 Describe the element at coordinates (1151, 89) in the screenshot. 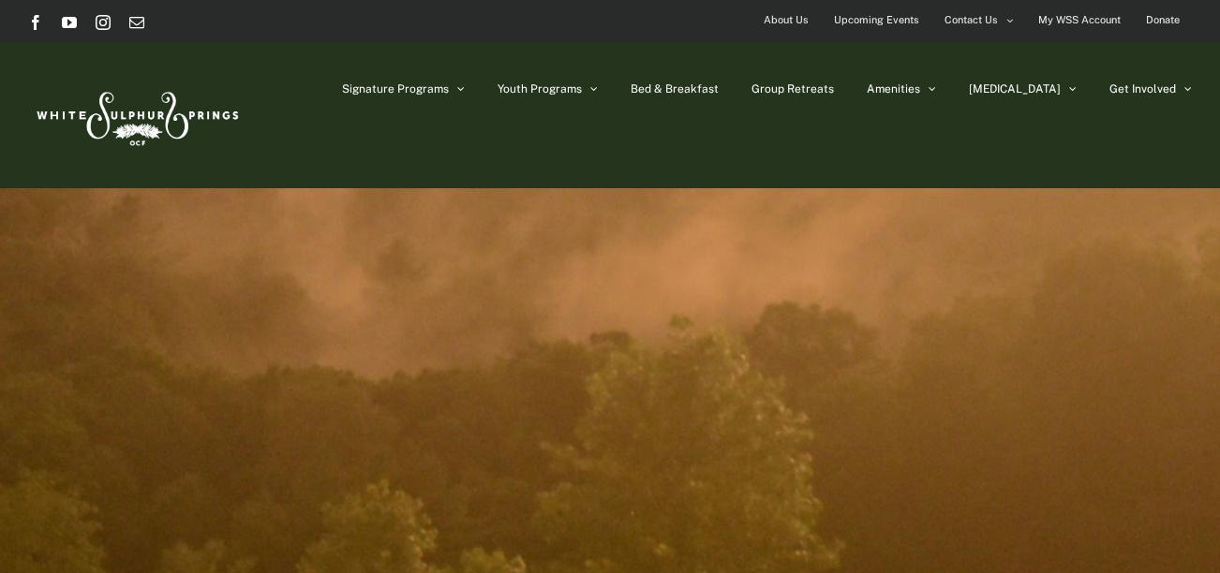

I see `a: Get Involved` at that location.